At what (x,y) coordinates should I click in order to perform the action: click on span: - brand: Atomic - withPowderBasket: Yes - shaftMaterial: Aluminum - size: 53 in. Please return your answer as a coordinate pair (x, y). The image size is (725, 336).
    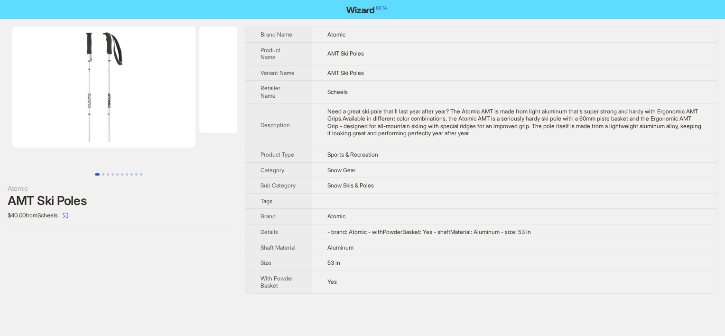
    Looking at the image, I should click on (429, 232).